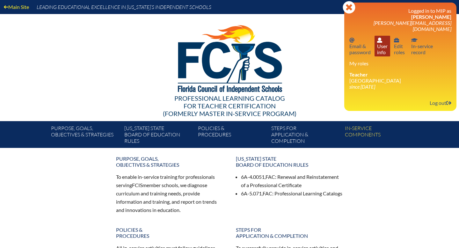  What do you see at coordinates (292, 181) in the screenshot?
I see `li: 6A-4.0051, : Renewal and Reinstatement of a Professional Certificate` at bounding box center [292, 181].